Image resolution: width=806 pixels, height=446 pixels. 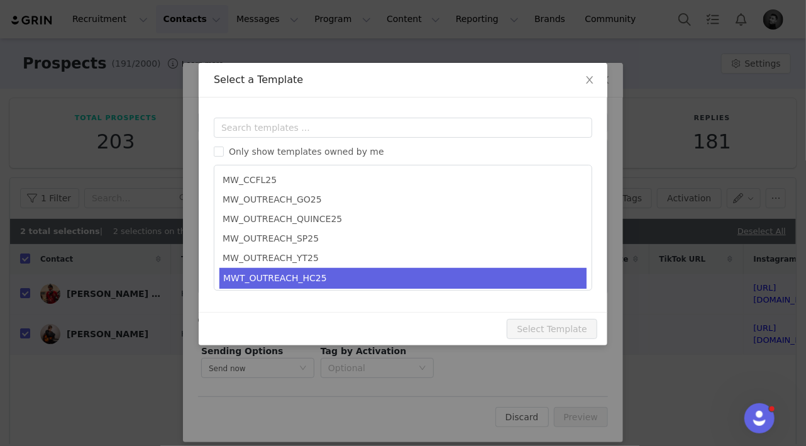 I want to click on li: MWT_OUTREACH_PROM25, so click(x=403, y=298).